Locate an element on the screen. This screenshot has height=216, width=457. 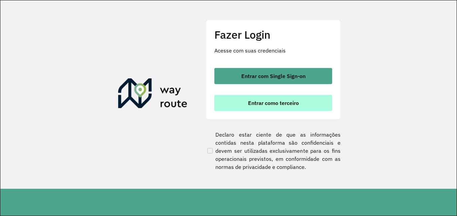
h2: Fazer Login is located at coordinates (273, 35).